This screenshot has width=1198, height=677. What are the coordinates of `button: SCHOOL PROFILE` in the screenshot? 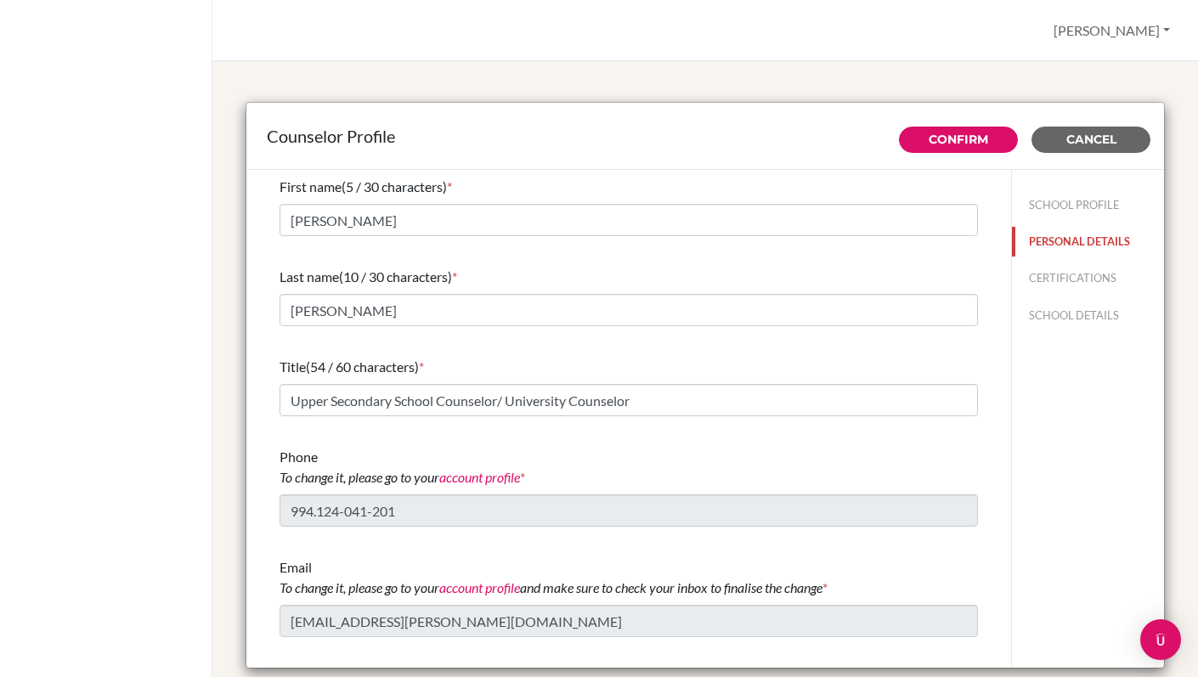 It's located at (1087, 205).